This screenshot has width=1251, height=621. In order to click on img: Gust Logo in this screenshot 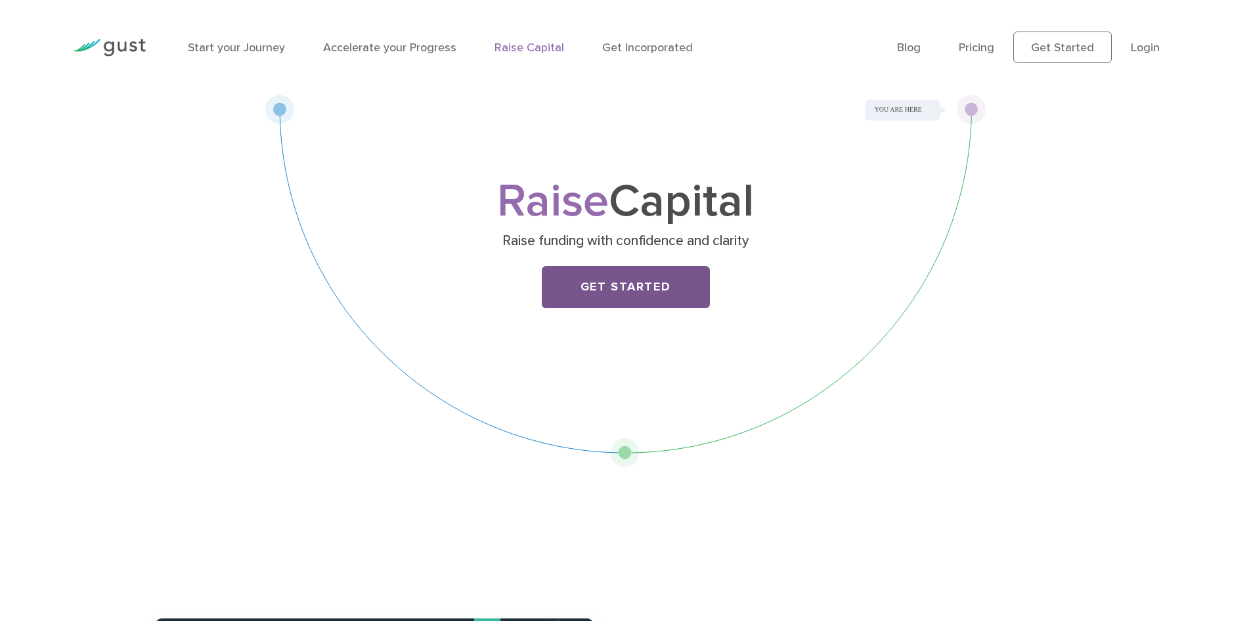, I will do `click(109, 47)`.